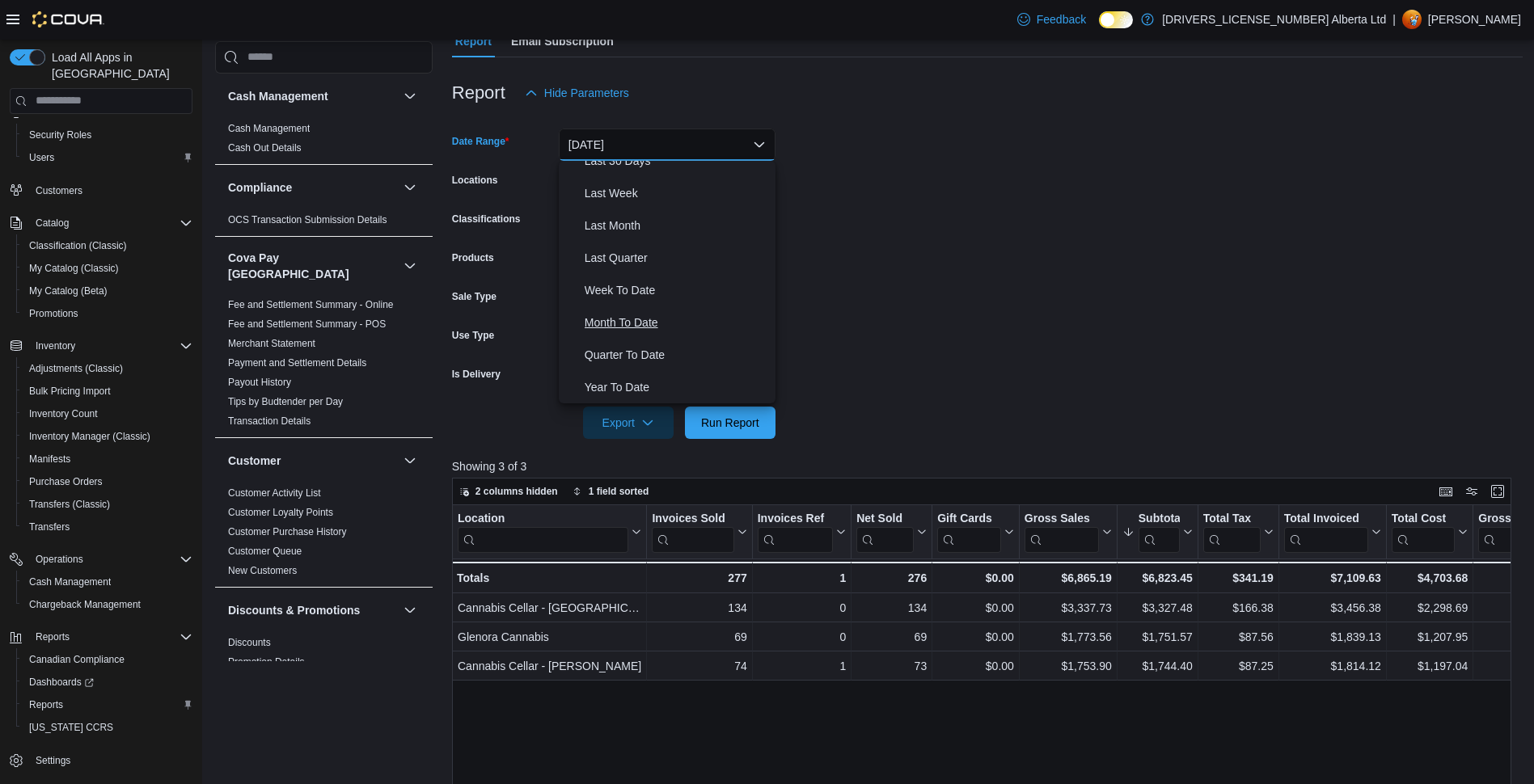 Image resolution: width=1534 pixels, height=784 pixels. What do you see at coordinates (1430, 666) in the screenshot?
I see `div: $1,197.04` at bounding box center [1430, 666].